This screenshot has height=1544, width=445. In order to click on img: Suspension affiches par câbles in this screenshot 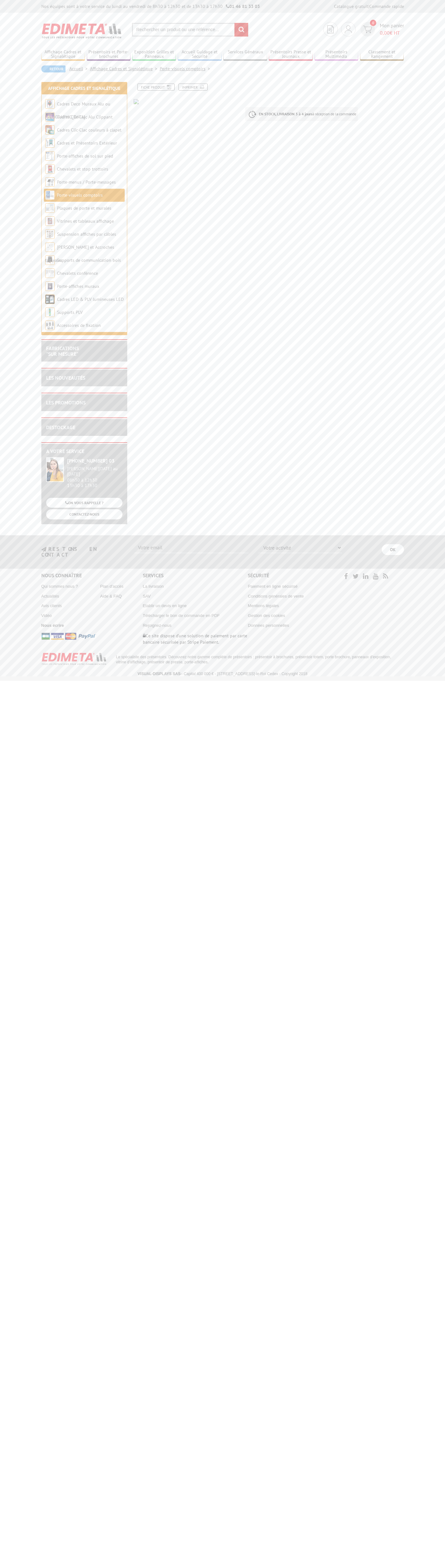, I will do `click(50, 234)`.